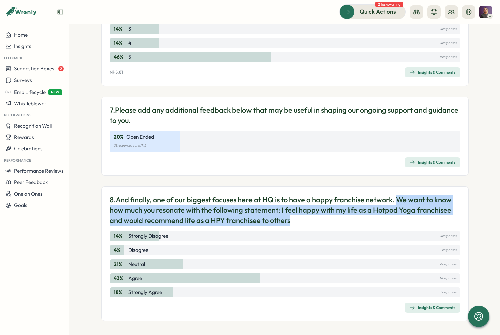 The image size is (500, 335). I want to click on span: Insights, so click(23, 46).